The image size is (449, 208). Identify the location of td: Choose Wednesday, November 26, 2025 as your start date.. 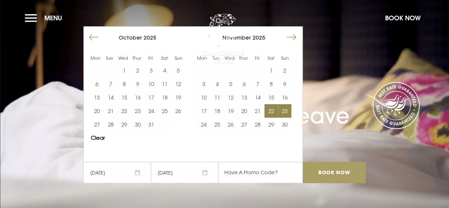
(231, 124).